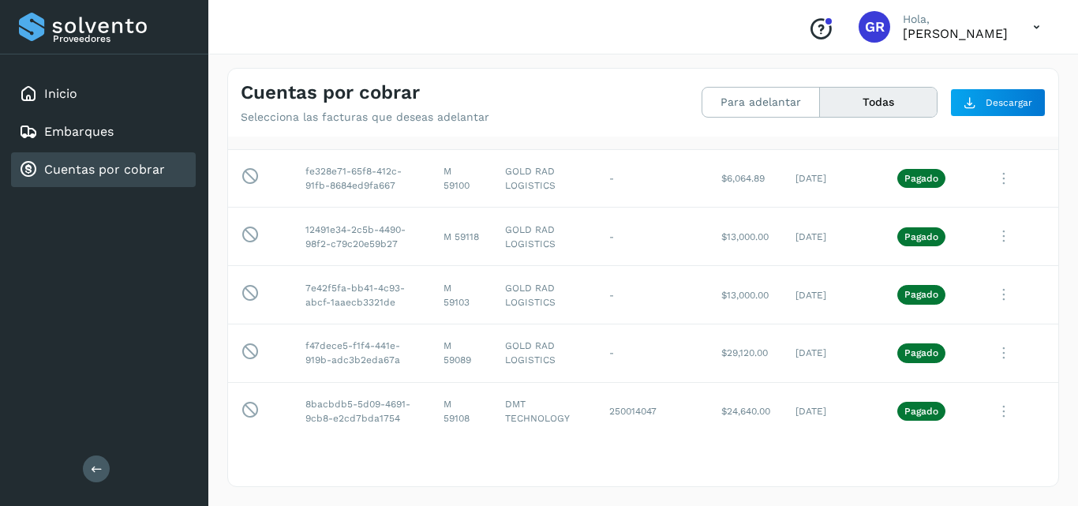  What do you see at coordinates (362, 237) in the screenshot?
I see `td: 12491e34-2c5b-4490-98f2-c79c20e59b27` at bounding box center [362, 237].